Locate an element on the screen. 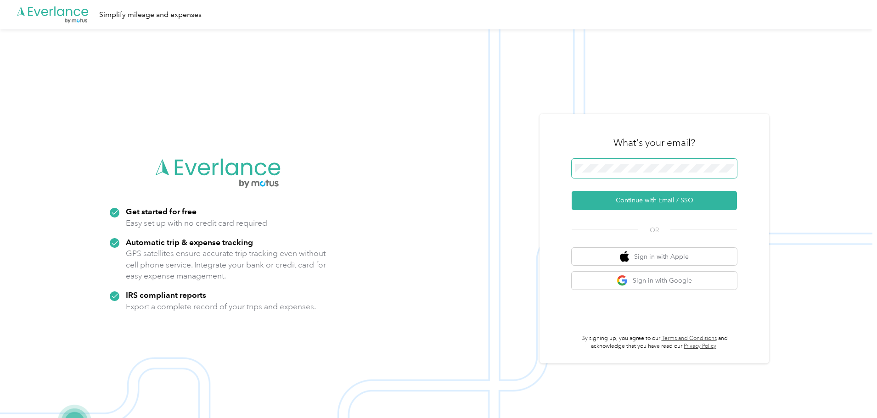  button: Continue with Email / SSO is located at coordinates (654, 201).